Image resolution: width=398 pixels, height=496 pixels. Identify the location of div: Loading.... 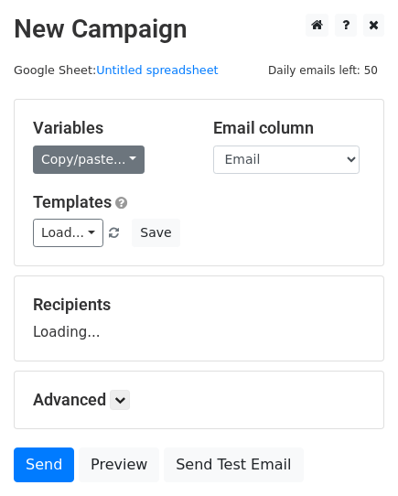
(199, 319).